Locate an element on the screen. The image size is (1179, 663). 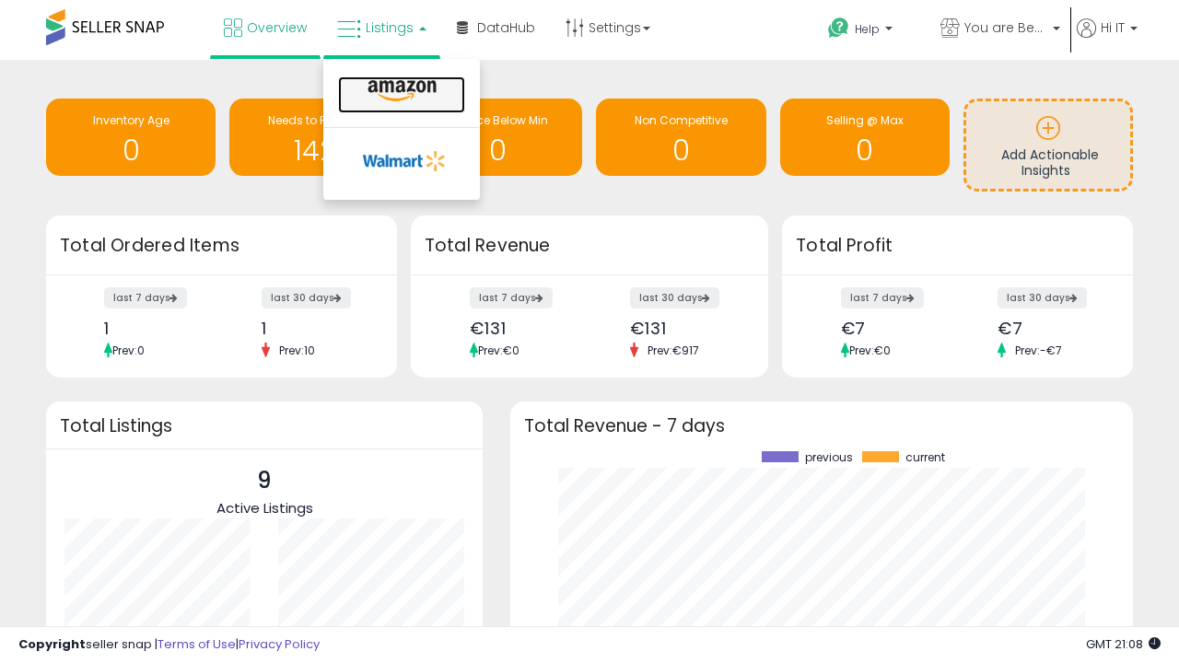
a: Needs to Reprice 142 is located at coordinates (314, 137).